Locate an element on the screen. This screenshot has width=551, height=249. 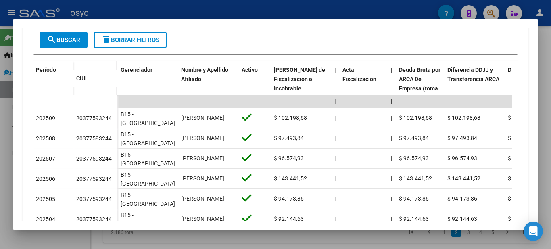
span: CUIL is located at coordinates (82, 78).